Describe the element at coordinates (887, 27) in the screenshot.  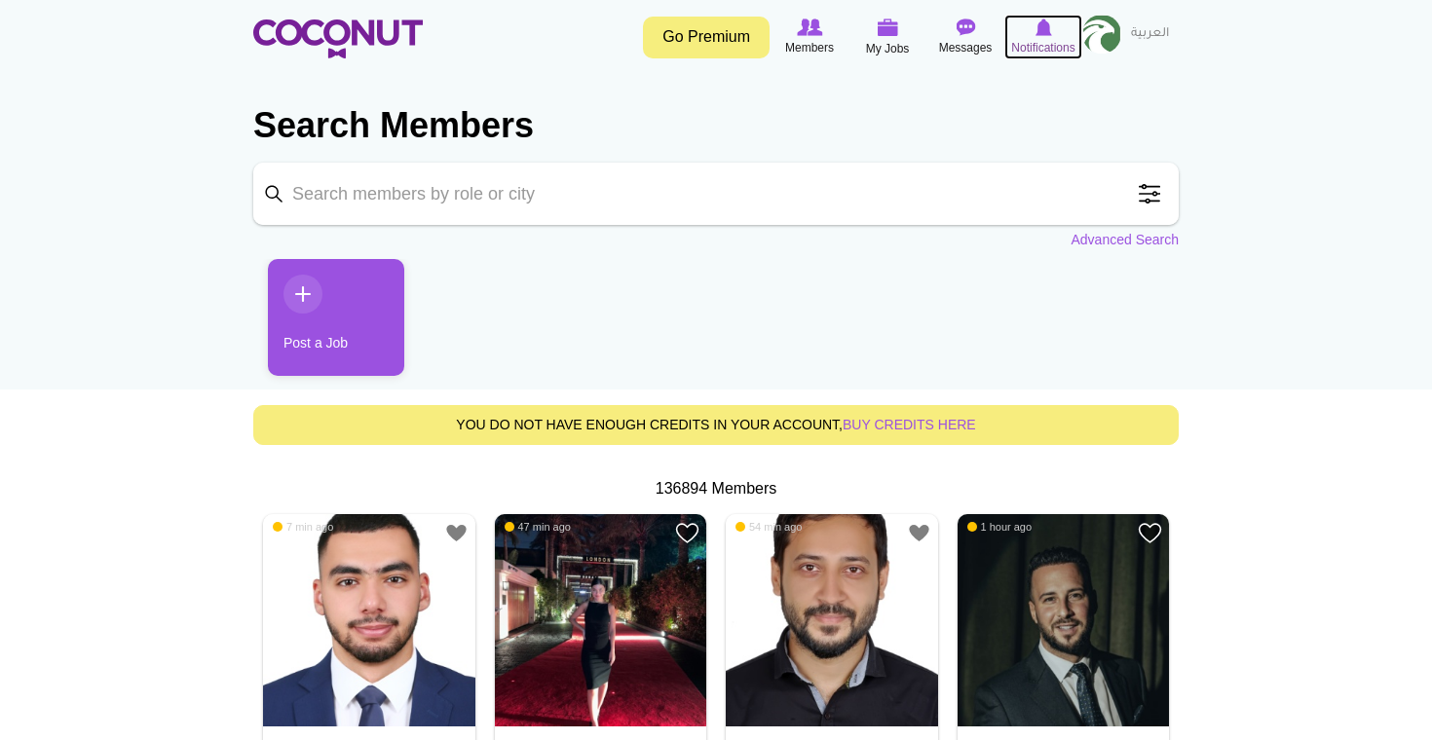
I see `img: My Jobs` at that location.